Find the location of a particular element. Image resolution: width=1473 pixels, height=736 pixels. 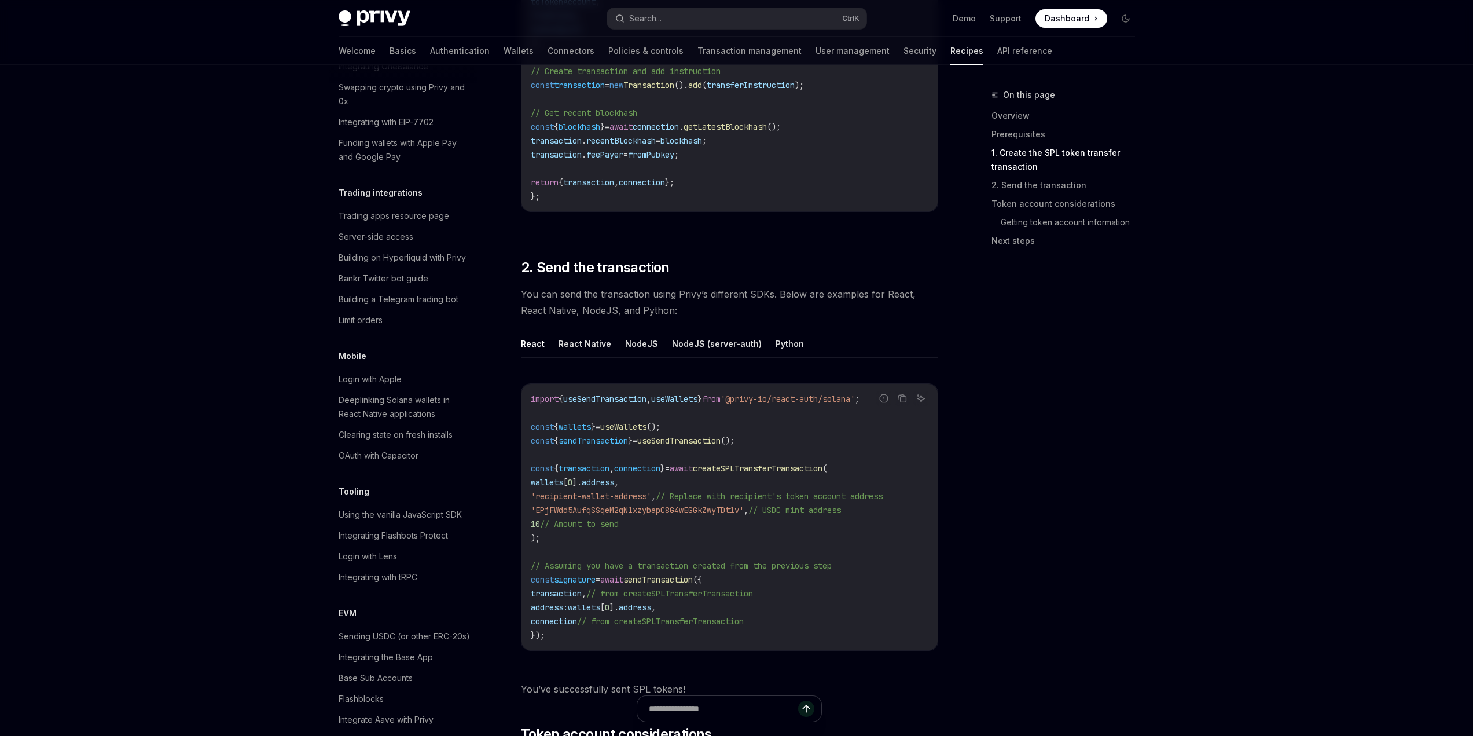

button: React is located at coordinates (532, 343).